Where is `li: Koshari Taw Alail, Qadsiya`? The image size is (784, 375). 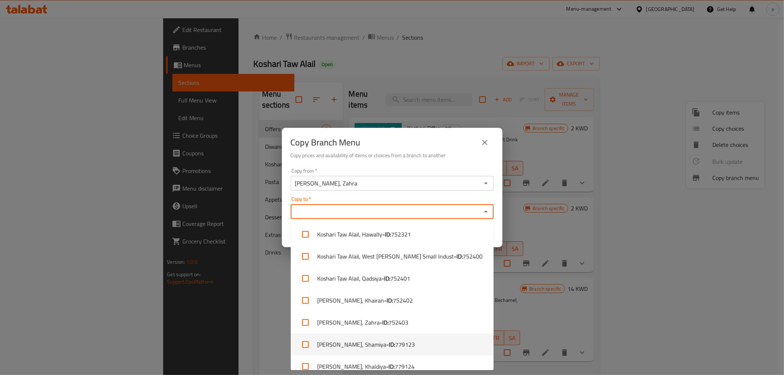 li: Koshari Taw Alail, Qadsiya is located at coordinates (392, 279).